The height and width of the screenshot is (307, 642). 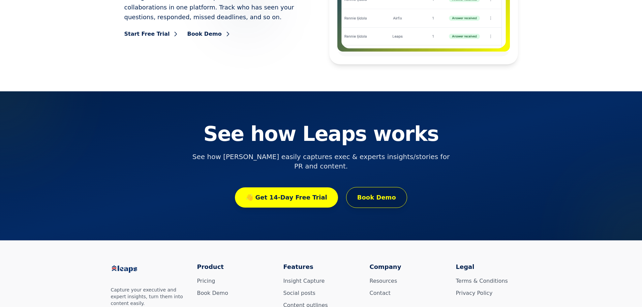 What do you see at coordinates (235, 267) in the screenshot?
I see `h3: Product` at bounding box center [235, 267].